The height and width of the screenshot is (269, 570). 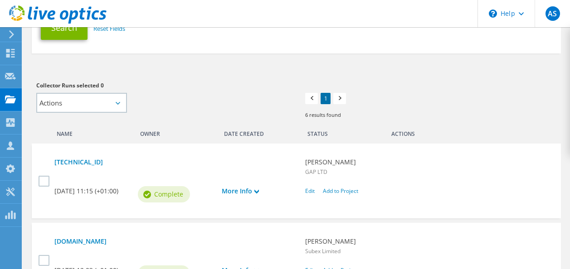 What do you see at coordinates (161, 86) in the screenshot?
I see `h3: Collector Runs selected 0` at bounding box center [161, 86].